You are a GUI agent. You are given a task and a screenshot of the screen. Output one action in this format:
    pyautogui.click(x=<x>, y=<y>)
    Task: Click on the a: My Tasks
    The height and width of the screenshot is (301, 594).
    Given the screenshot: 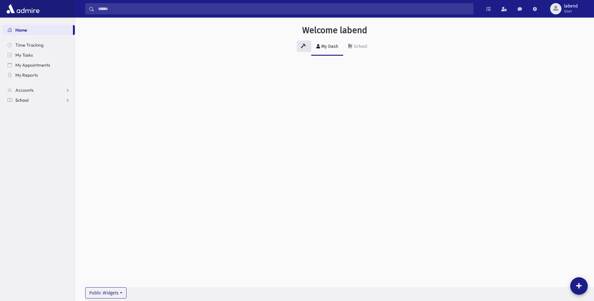 What is the action you would take?
    pyautogui.click(x=39, y=55)
    